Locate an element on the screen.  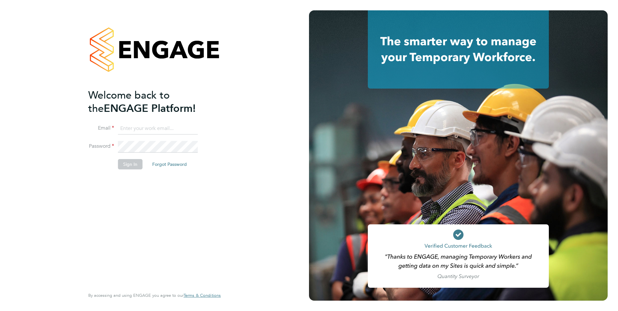
button: Forgot Password is located at coordinates (169, 164).